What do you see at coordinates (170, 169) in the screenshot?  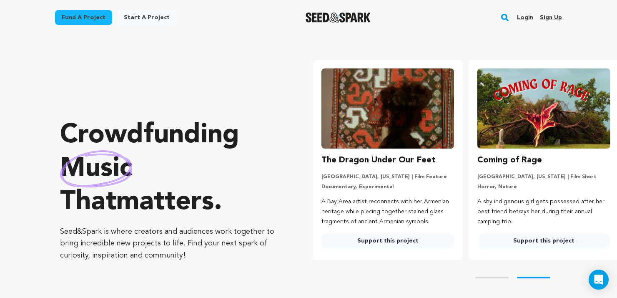 I see `p: Crowdfunding that .` at bounding box center [170, 169].